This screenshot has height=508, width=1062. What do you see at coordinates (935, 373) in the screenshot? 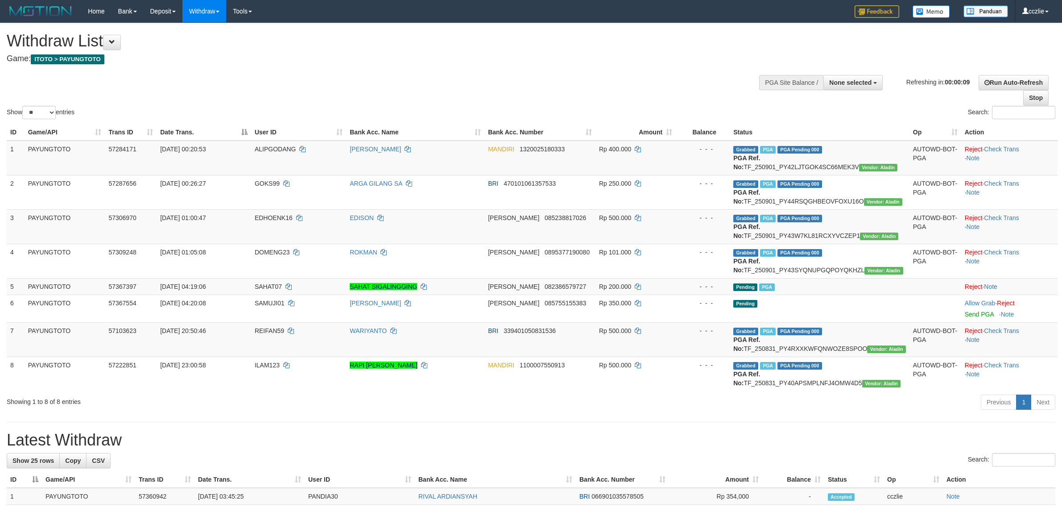
I see `td: AUTOWD-BOT-PGA` at bounding box center [935, 373].